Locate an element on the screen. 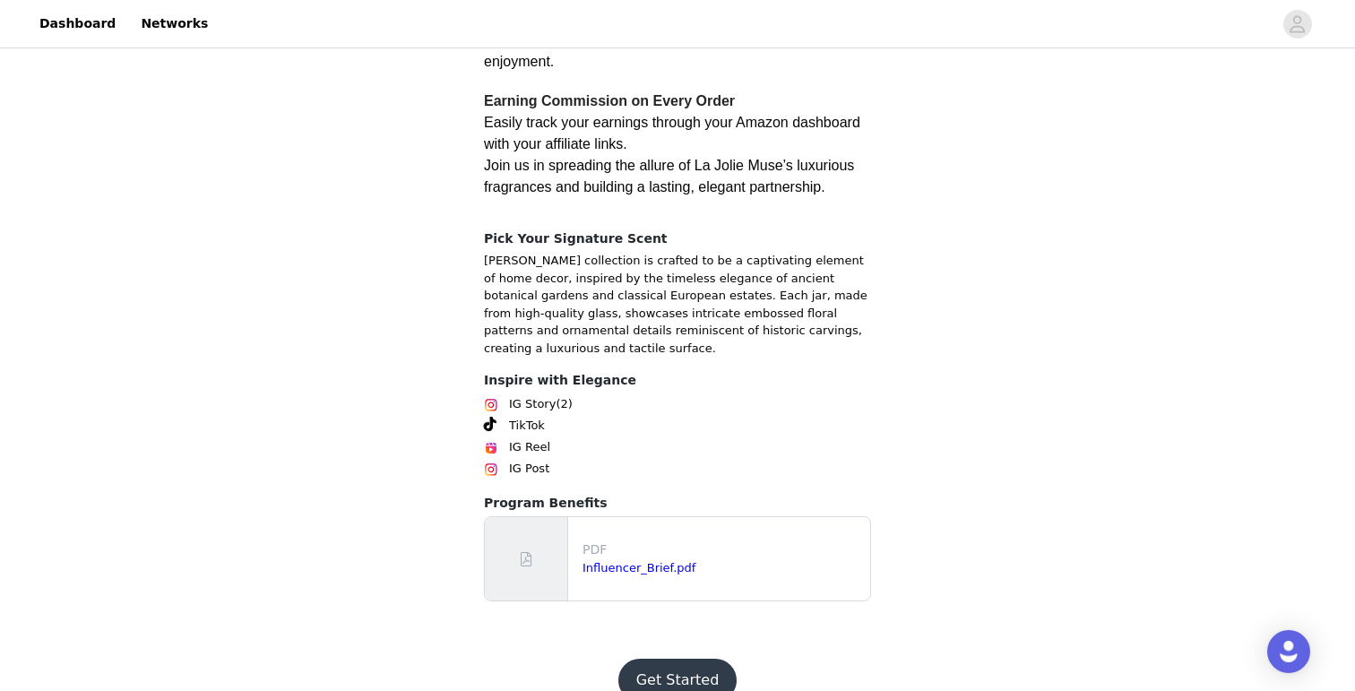  div: avatar is located at coordinates (1296, 24).